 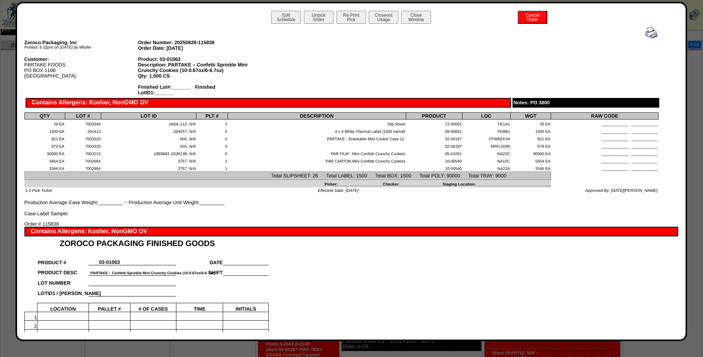 What do you see at coordinates (246, 307) in the screenshot?
I see `td: INITIALS` at bounding box center [246, 307].